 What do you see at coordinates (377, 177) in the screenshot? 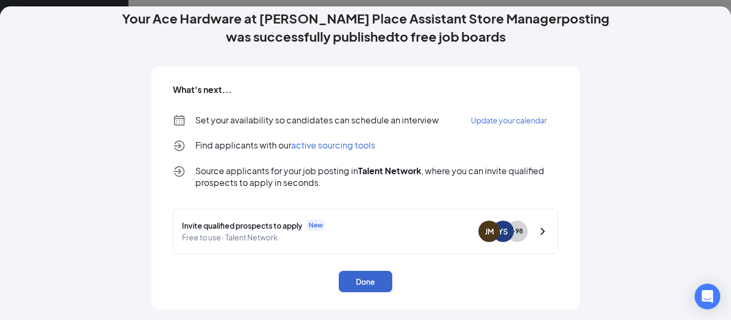
I see `span: Source applicants for your job posting in , where you can invite qualified prospects to apply in ...` at bounding box center [377, 177].